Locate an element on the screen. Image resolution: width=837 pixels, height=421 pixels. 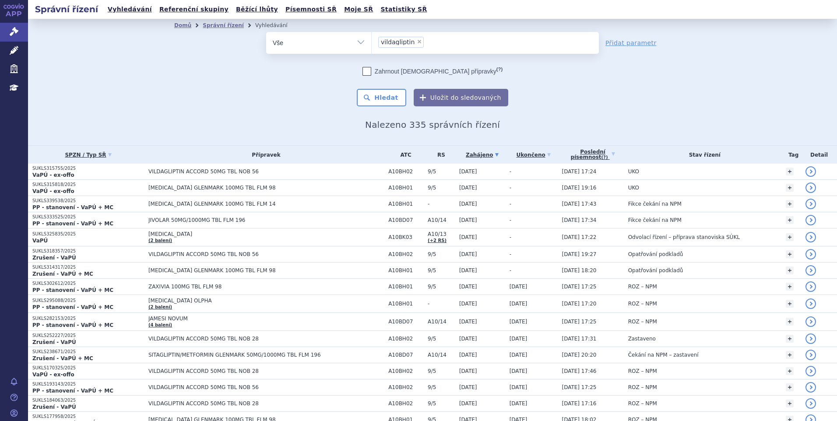
a: Ukončeno is located at coordinates (533, 155).